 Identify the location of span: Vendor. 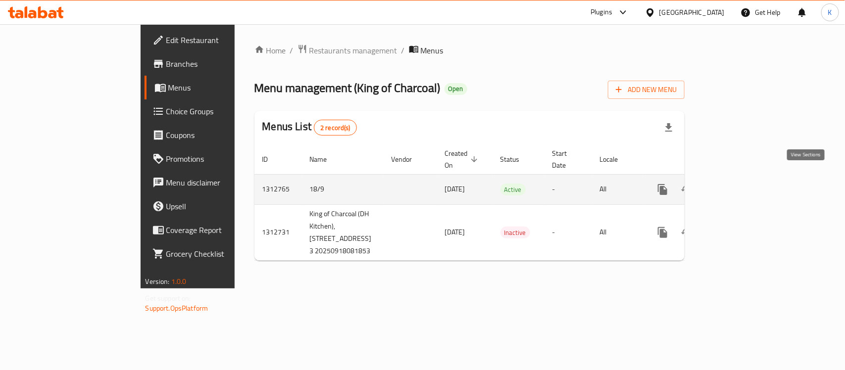
(408, 159).